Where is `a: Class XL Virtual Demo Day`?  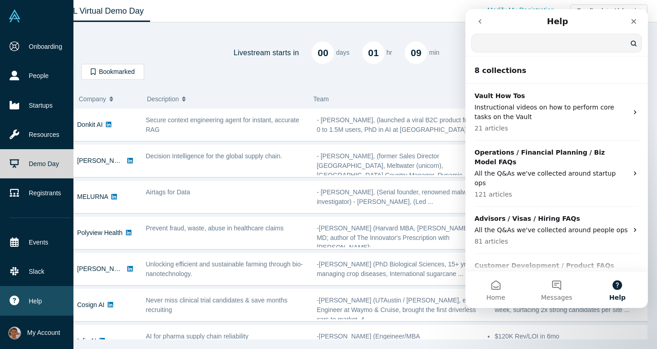
a: Class XL Virtual Demo Day is located at coordinates (94, 11).